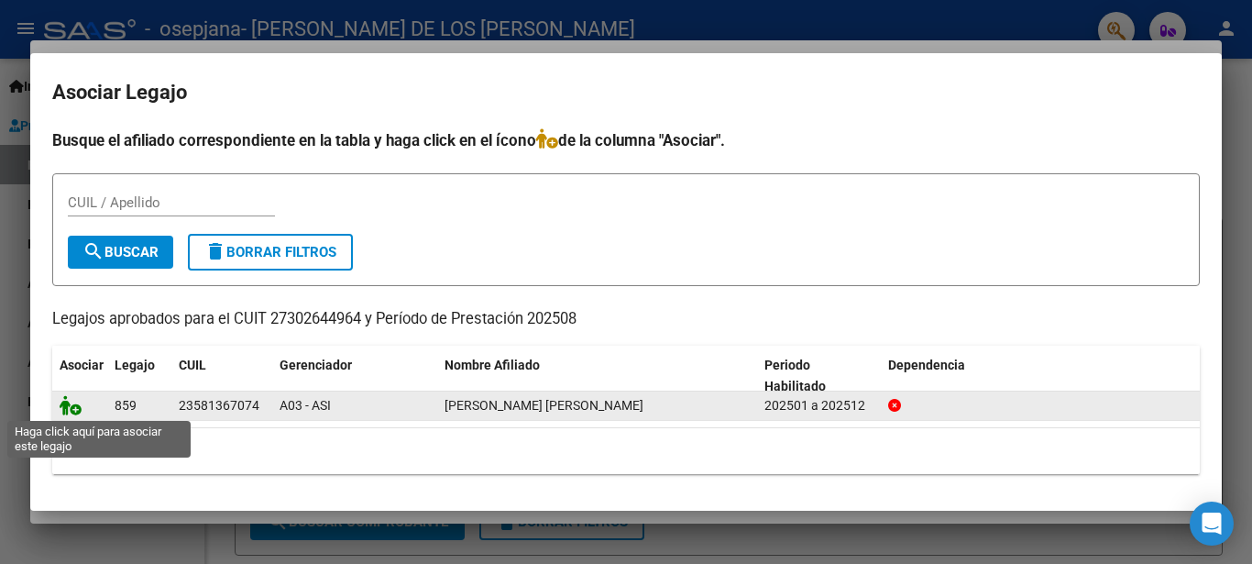 This screenshot has width=1252, height=564. Describe the element at coordinates (626, 93) in the screenshot. I see `h2: Asociar Legajo` at that location.